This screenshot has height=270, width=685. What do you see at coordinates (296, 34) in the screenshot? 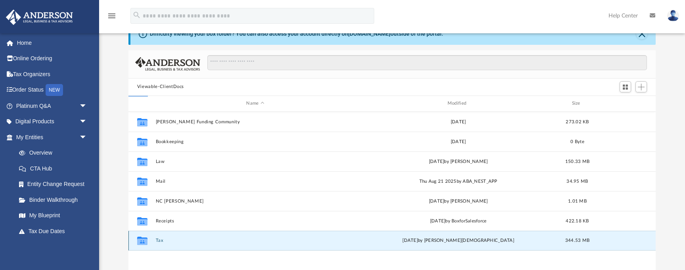
I see `div: Difficulty viewing your box folder? You can also access your account directly on outside of the p...` at bounding box center [296, 34].